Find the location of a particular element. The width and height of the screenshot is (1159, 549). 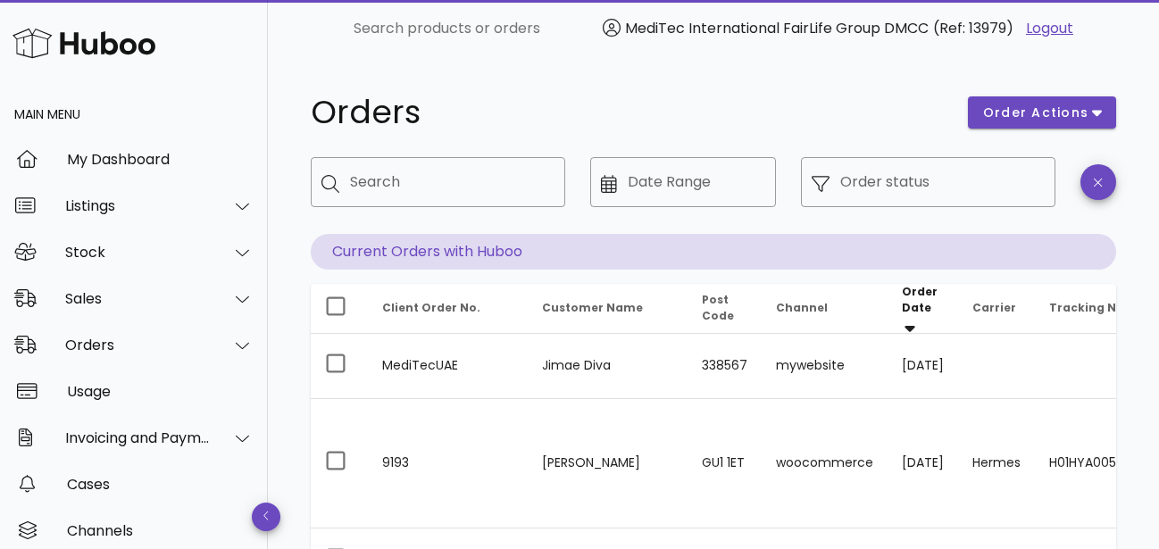

span: order actions is located at coordinates (1035, 112).